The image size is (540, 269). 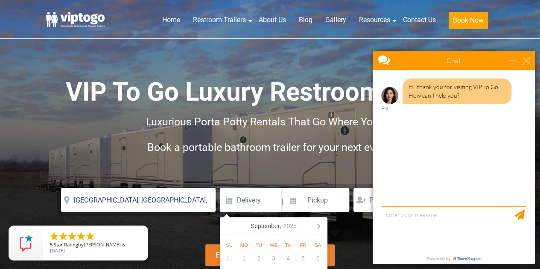 I want to click on a: Home, so click(x=171, y=20).